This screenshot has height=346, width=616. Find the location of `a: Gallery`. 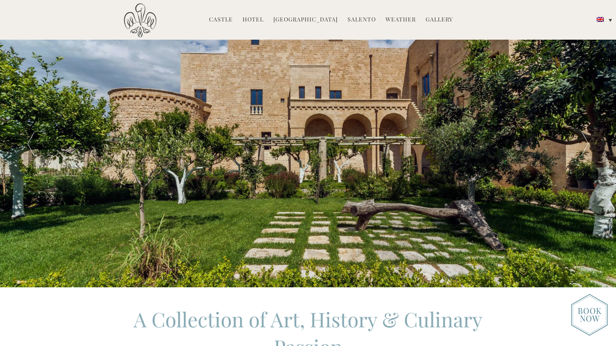

a: Gallery is located at coordinates (439, 20).